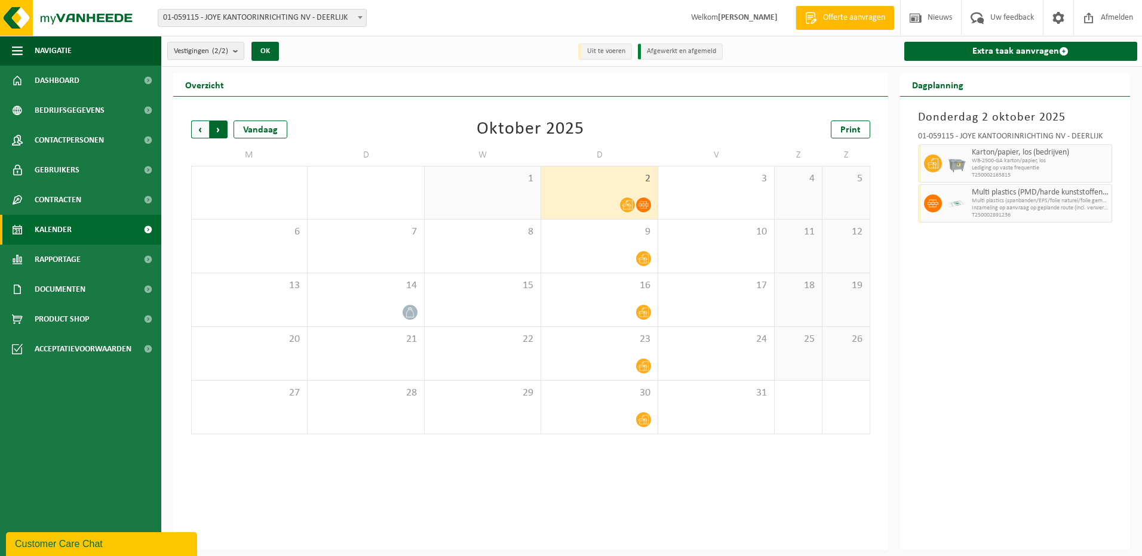  What do you see at coordinates (1015, 118) in the screenshot?
I see `h3: Donderdag 2 oktober 2025` at bounding box center [1015, 118].